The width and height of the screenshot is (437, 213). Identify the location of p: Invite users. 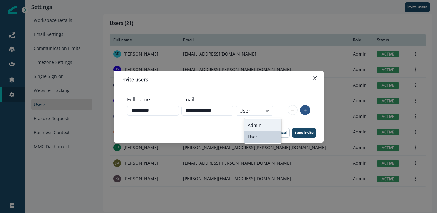
(135, 80).